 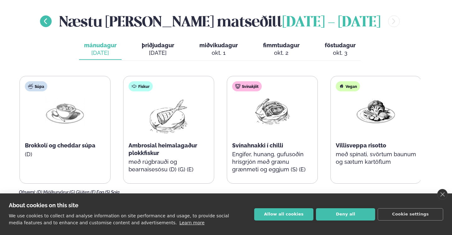 What do you see at coordinates (65, 154) in the screenshot?
I see `p: (D)` at bounding box center [65, 154].